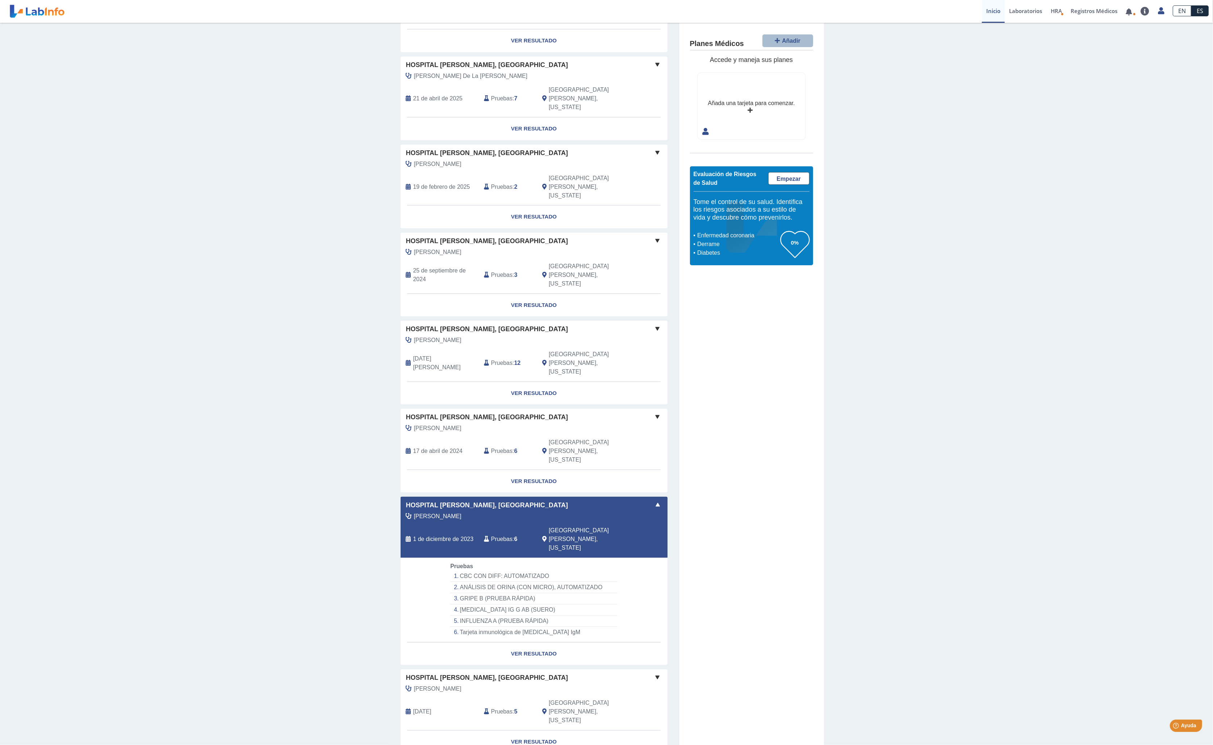  Describe the element at coordinates (1200, 11) in the screenshot. I see `font: ES` at that location.